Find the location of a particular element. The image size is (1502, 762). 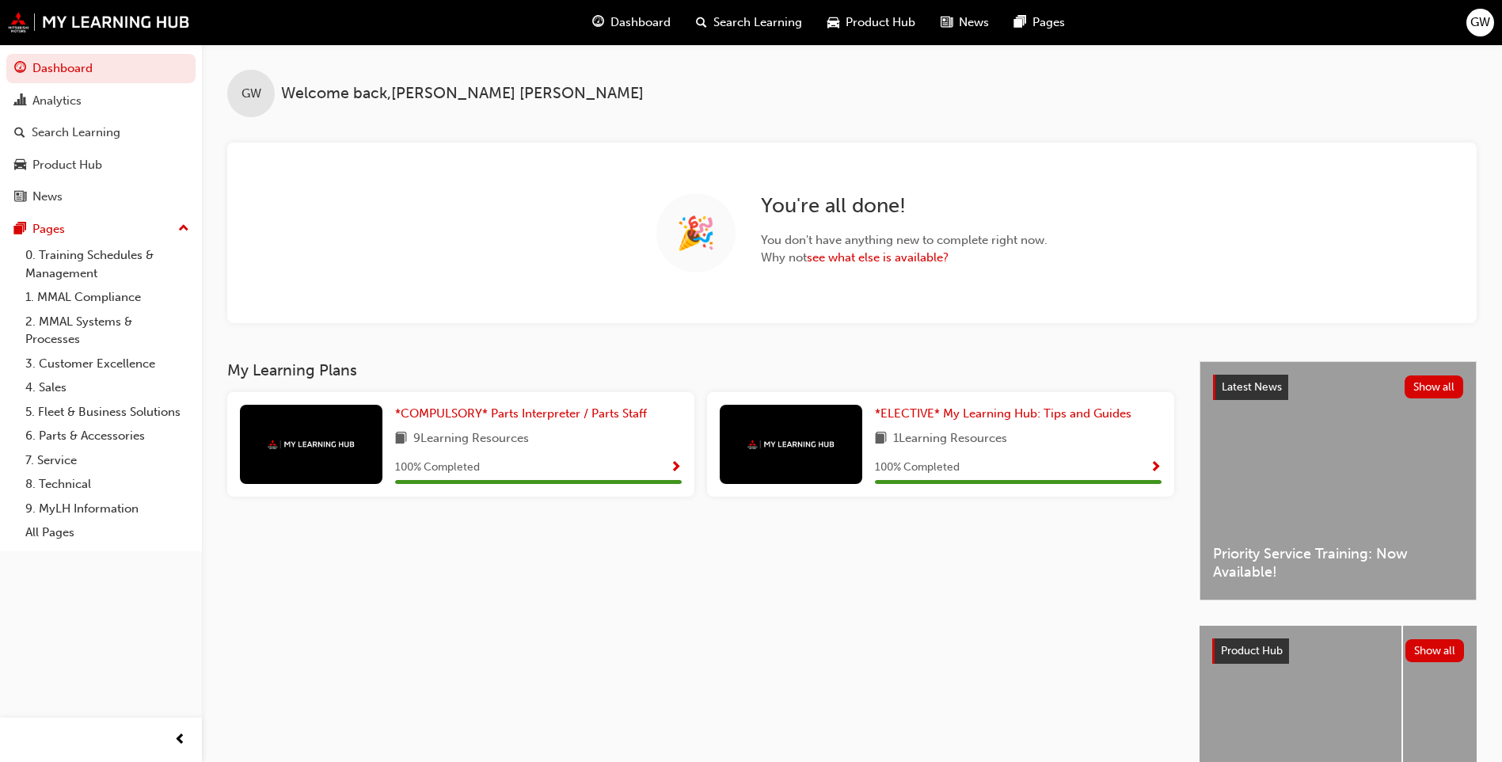

a: guage-iconDashboard is located at coordinates (631, 22).